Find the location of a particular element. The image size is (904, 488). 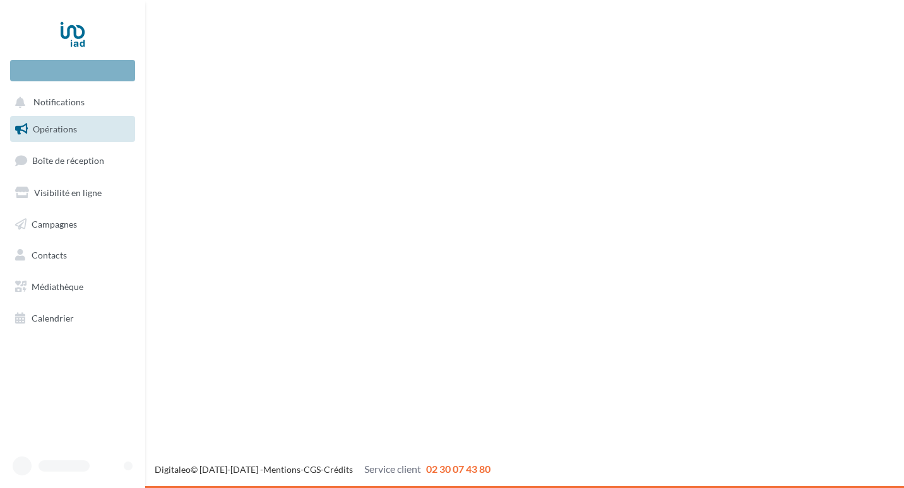

a: Visibilité en ligne is located at coordinates (73, 193).